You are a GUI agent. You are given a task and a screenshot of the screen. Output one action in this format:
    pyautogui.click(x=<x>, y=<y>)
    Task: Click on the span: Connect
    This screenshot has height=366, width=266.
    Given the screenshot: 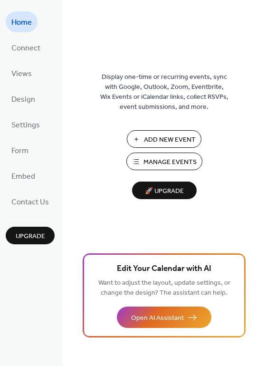 What is the action you would take?
    pyautogui.click(x=26, y=48)
    